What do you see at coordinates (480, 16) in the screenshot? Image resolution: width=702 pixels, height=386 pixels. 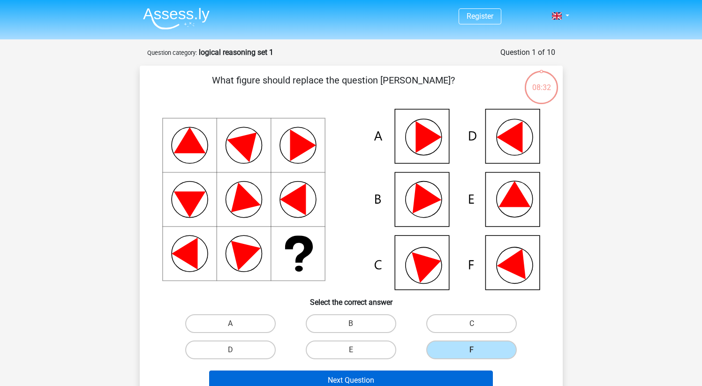 I see `a: Register` at bounding box center [480, 16].